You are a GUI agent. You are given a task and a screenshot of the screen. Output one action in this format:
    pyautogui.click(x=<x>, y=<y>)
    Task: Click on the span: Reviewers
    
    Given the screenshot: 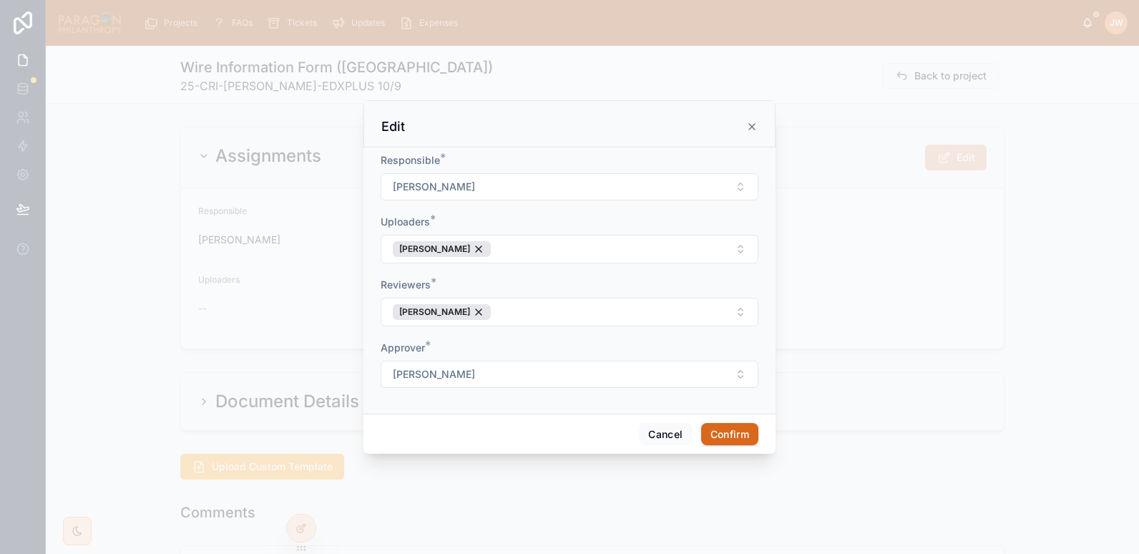 What is the action you would take?
    pyautogui.click(x=406, y=284)
    